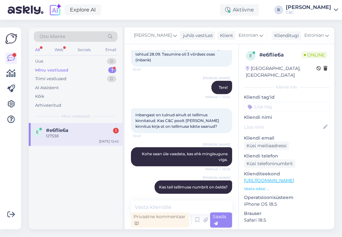 This screenshot has height=237, width=342. What do you see at coordinates (51, 79) in the screenshot?
I see `div: Tiimi vestlused` at bounding box center [51, 79].